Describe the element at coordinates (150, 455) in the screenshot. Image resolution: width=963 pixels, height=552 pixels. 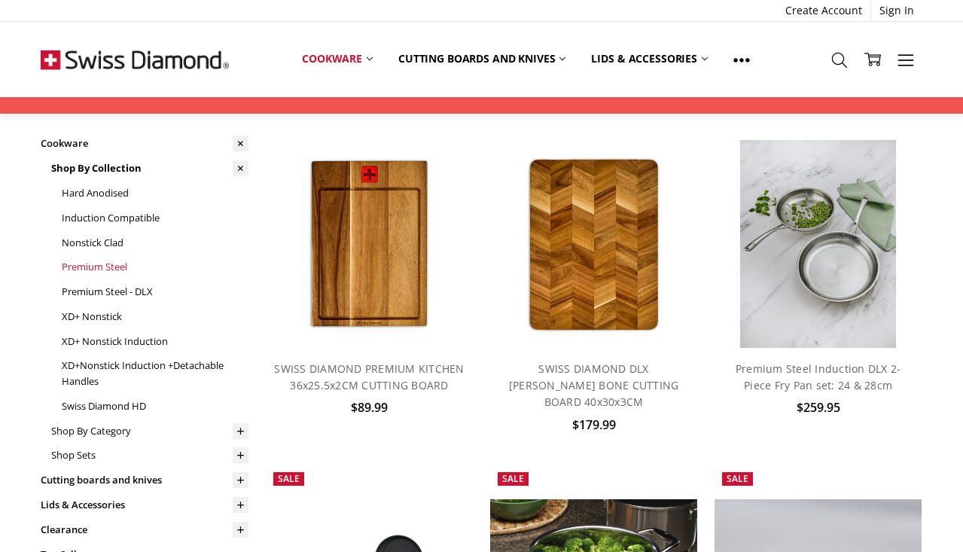
I see `a: Shop Sets` at that location.